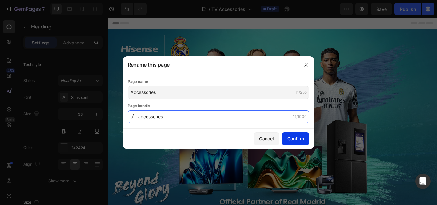 The width and height of the screenshot is (437, 205). Describe the element at coordinates (219, 106) in the screenshot. I see `div: Page handle` at that location.